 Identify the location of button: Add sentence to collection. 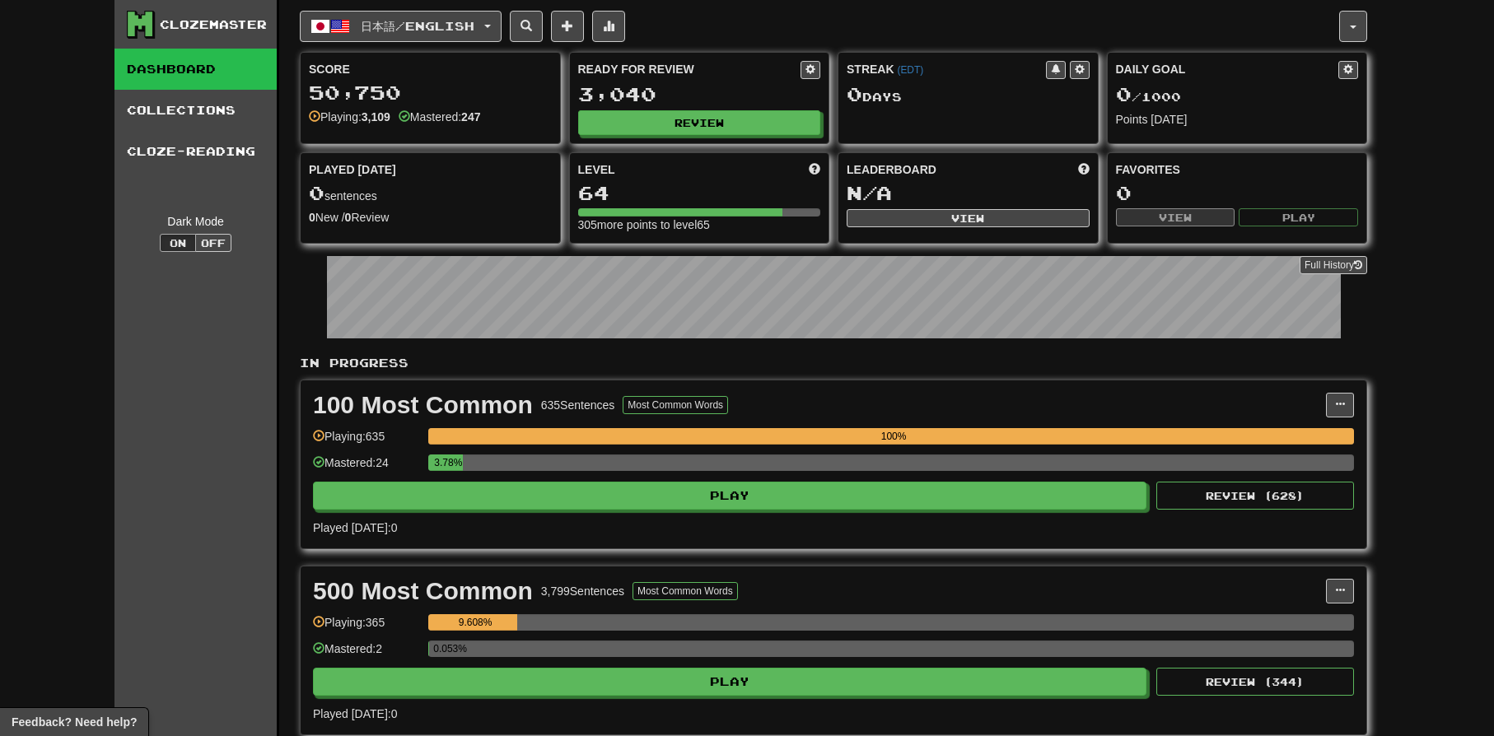
(567, 26).